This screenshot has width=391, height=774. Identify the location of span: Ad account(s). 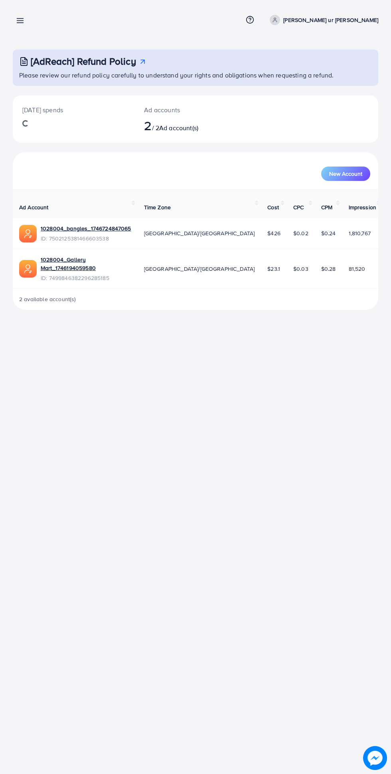
(179, 128).